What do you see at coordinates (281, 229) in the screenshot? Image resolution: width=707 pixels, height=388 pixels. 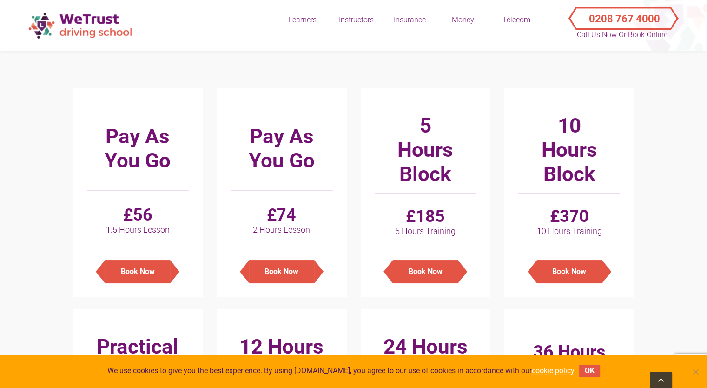 I see `span: 2 Hours Lesson` at bounding box center [281, 229].